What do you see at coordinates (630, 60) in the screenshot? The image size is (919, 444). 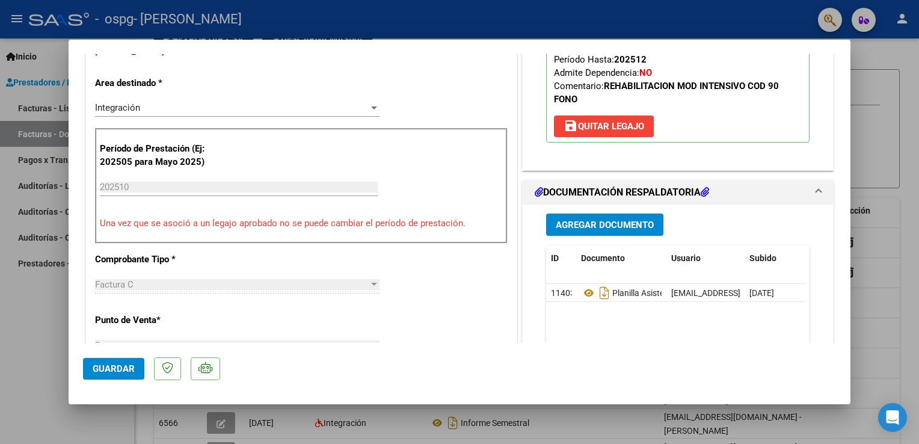 I see `strong: 202512` at bounding box center [630, 60].